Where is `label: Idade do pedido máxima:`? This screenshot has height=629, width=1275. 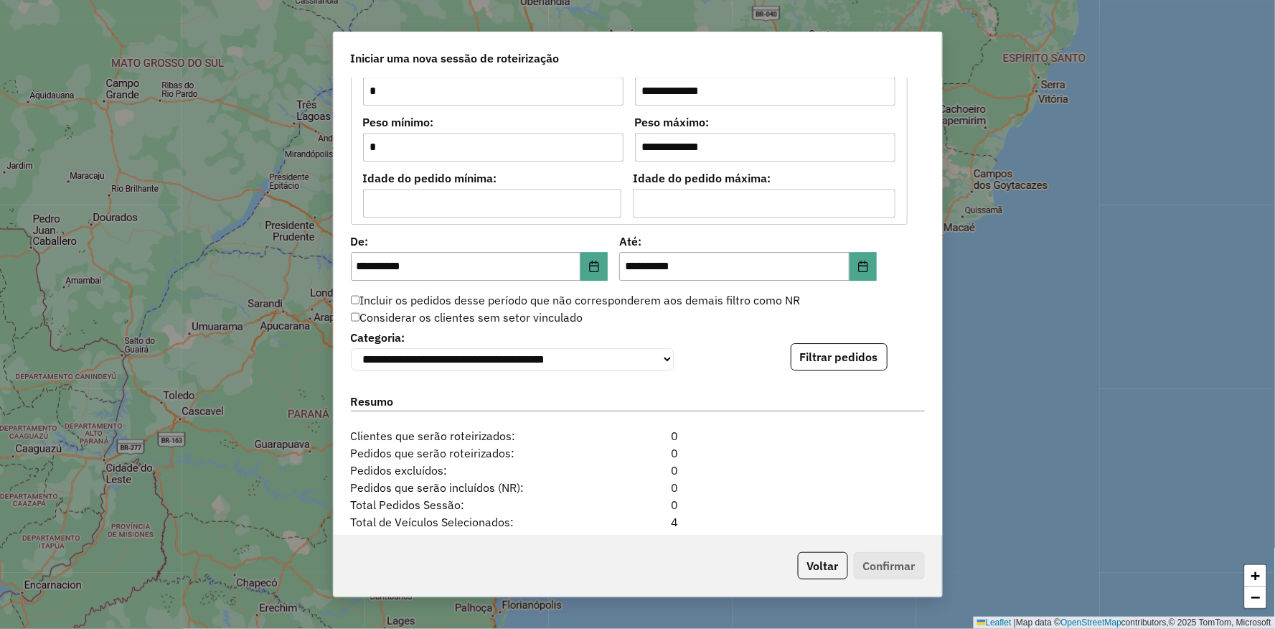 label: Idade do pedido máxima: is located at coordinates (764, 178).